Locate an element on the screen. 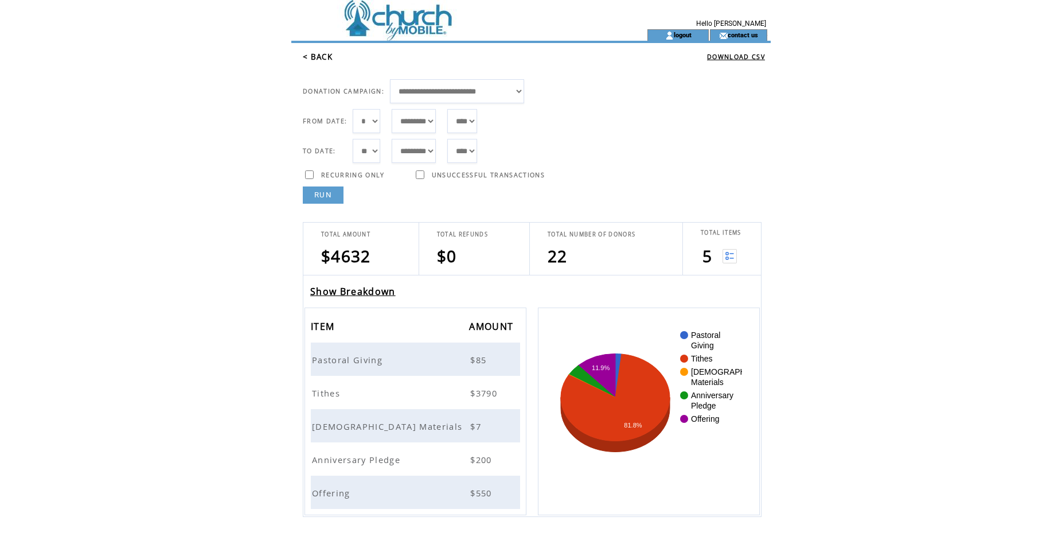 The width and height of the screenshot is (1062, 548). text: 81.8% is located at coordinates (632, 425).